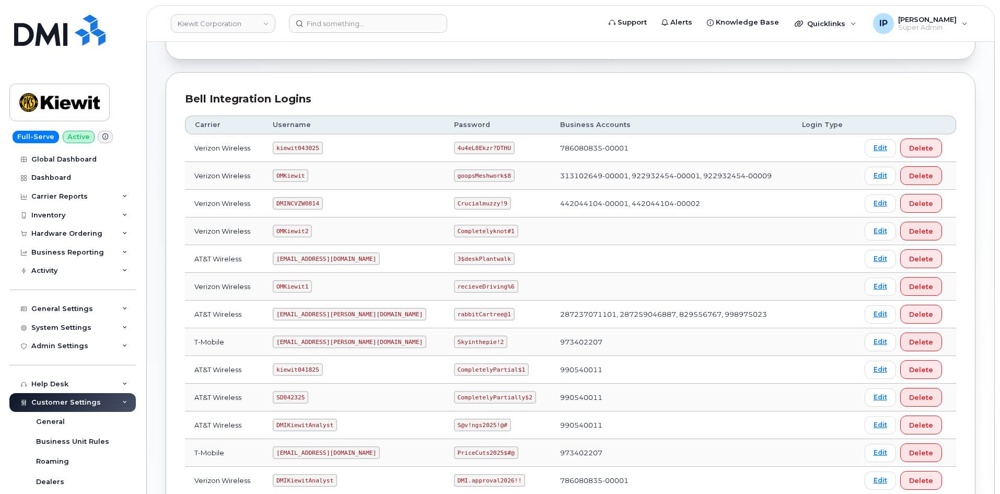 This screenshot has height=494, width=1000. Describe the element at coordinates (482, 425) in the screenshot. I see `code: S@v!ngs2025!@#` at that location.